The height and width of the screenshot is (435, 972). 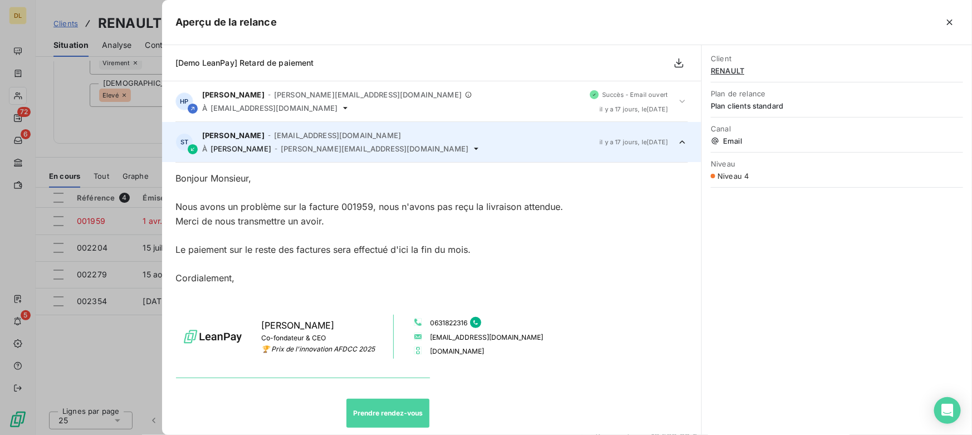 What do you see at coordinates (184, 101) in the screenshot?
I see `div: HP` at bounding box center [184, 101].